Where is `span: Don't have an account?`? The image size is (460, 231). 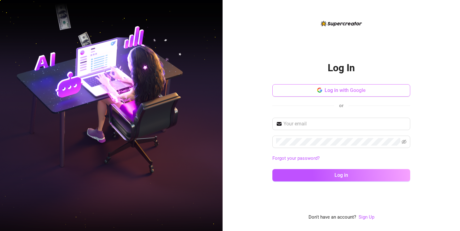 span: Don't have an account? is located at coordinates (333, 217).